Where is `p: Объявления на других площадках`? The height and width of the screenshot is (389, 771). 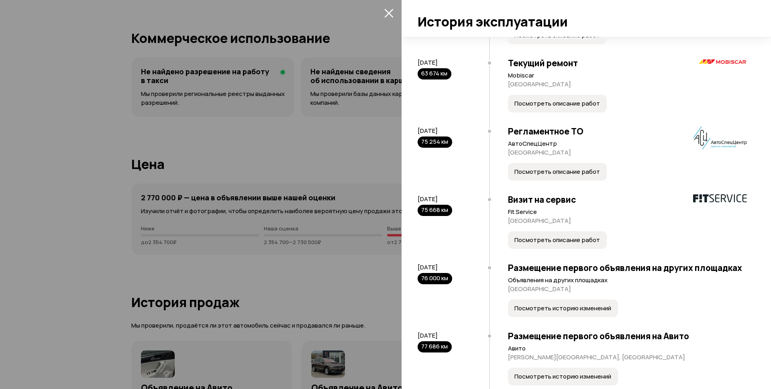
p: Объявления на других площадках is located at coordinates (627, 280).